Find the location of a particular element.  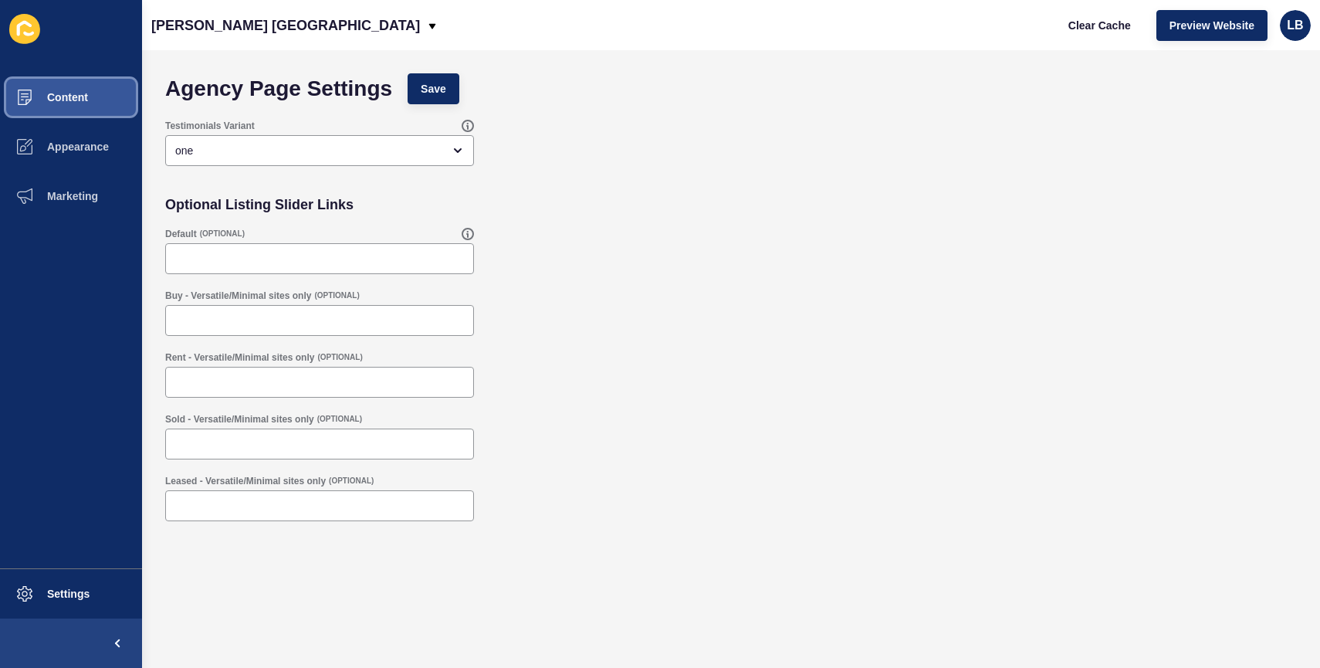

h1: Agency Page Settings is located at coordinates (279, 89).